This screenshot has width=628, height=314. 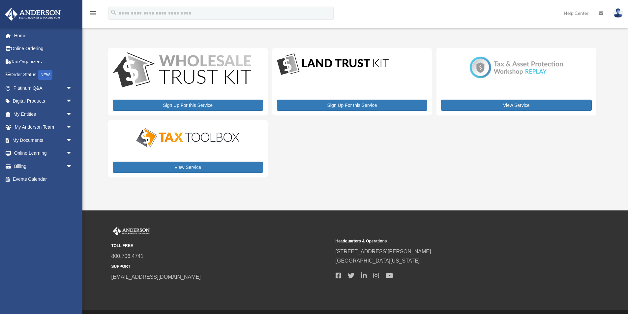 I want to click on img: LandTrust_lgo-1.jpg, so click(x=333, y=64).